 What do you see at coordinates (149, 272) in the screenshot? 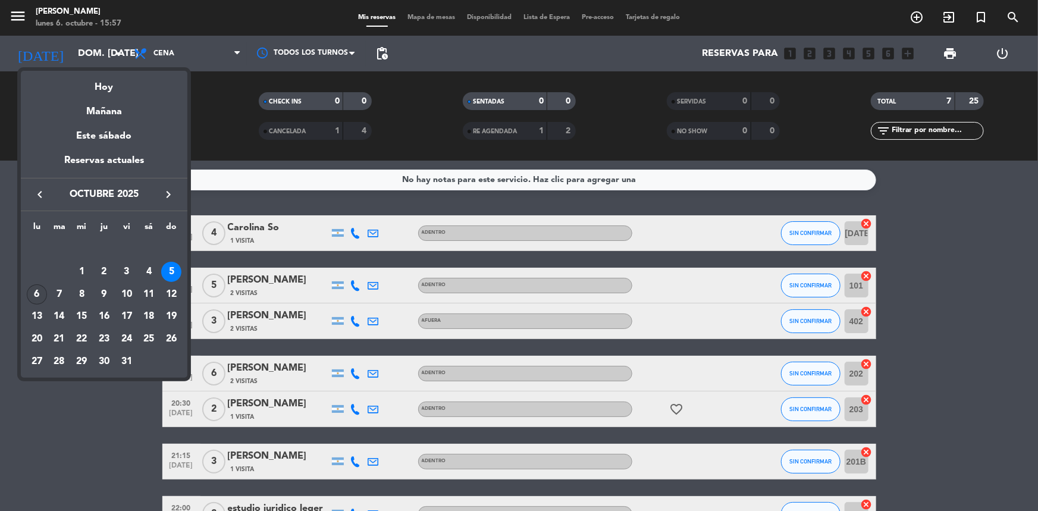
I see `div: 4` at bounding box center [149, 272].